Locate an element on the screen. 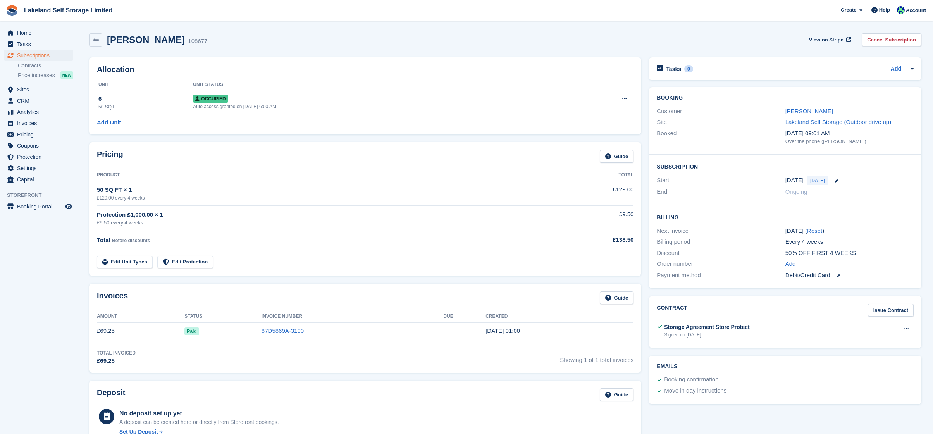  span: Invoices is located at coordinates (40, 123).